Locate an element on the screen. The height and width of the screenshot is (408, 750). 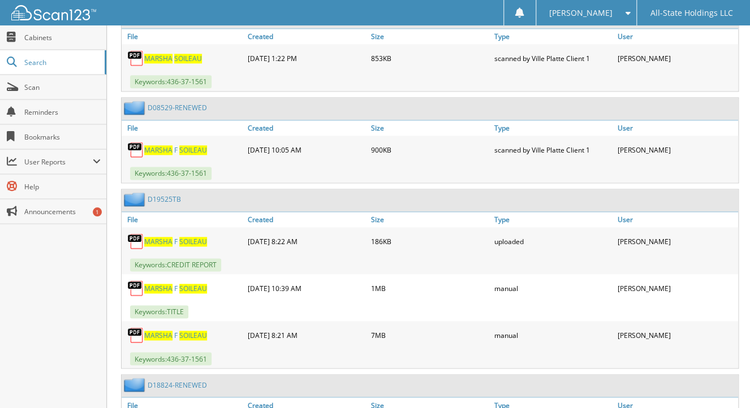
a: D19525TB is located at coordinates (164, 199).